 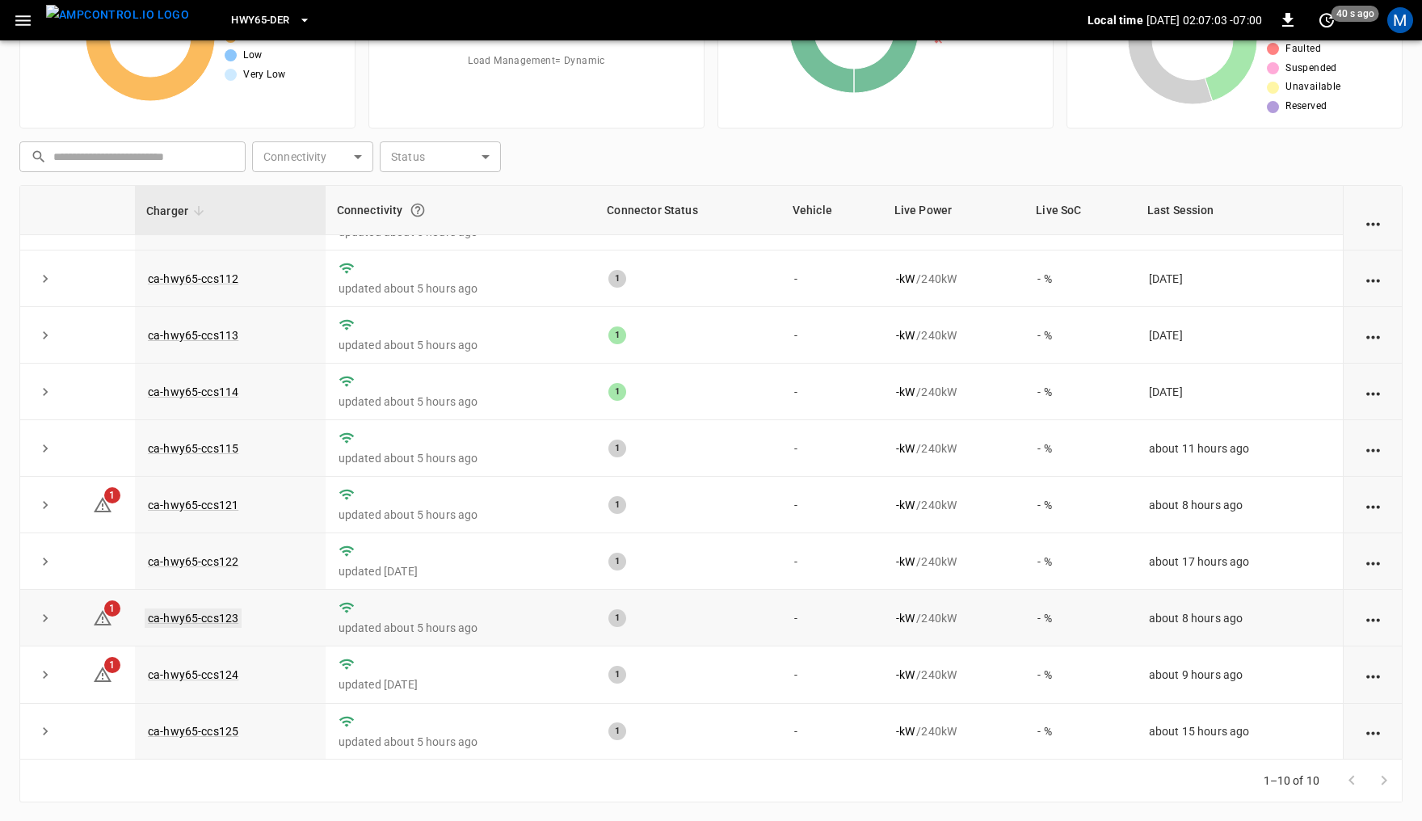 I want to click on span: Low, so click(x=252, y=56).